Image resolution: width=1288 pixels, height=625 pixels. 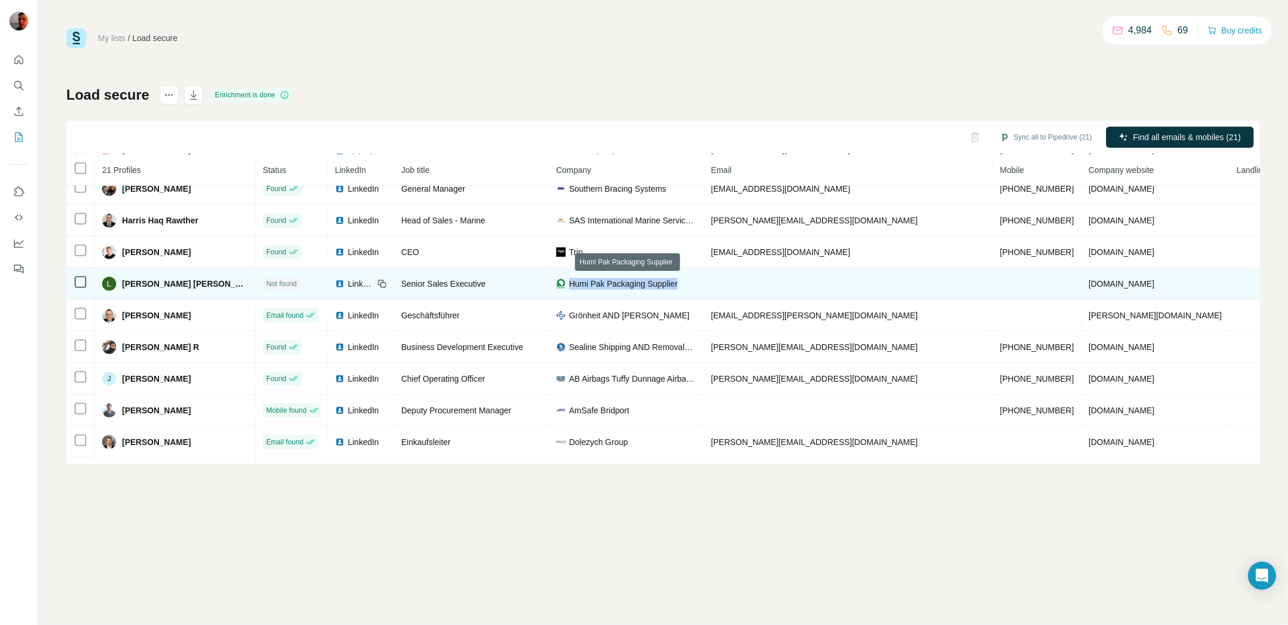 I want to click on span: General Manager, so click(x=433, y=189).